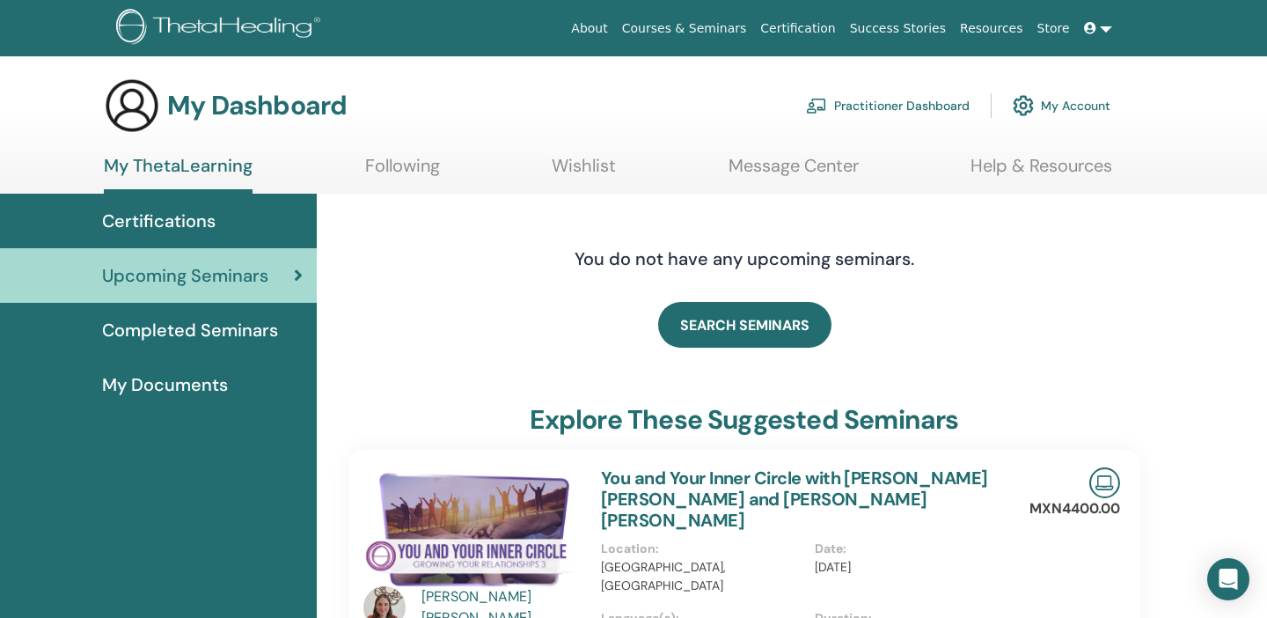  I want to click on img: Live Online Seminar, so click(1104, 482).